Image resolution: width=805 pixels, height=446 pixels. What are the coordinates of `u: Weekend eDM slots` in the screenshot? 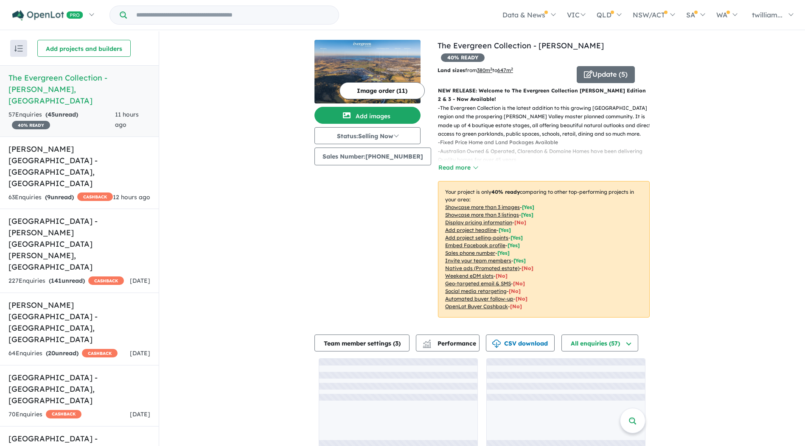 It's located at (469, 276).